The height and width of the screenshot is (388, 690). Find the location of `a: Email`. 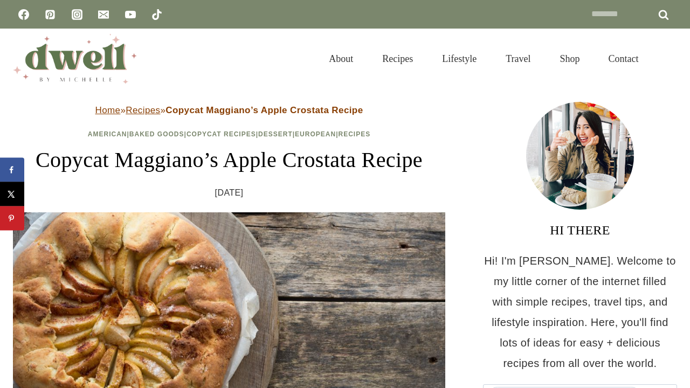

a: Email is located at coordinates (103, 15).